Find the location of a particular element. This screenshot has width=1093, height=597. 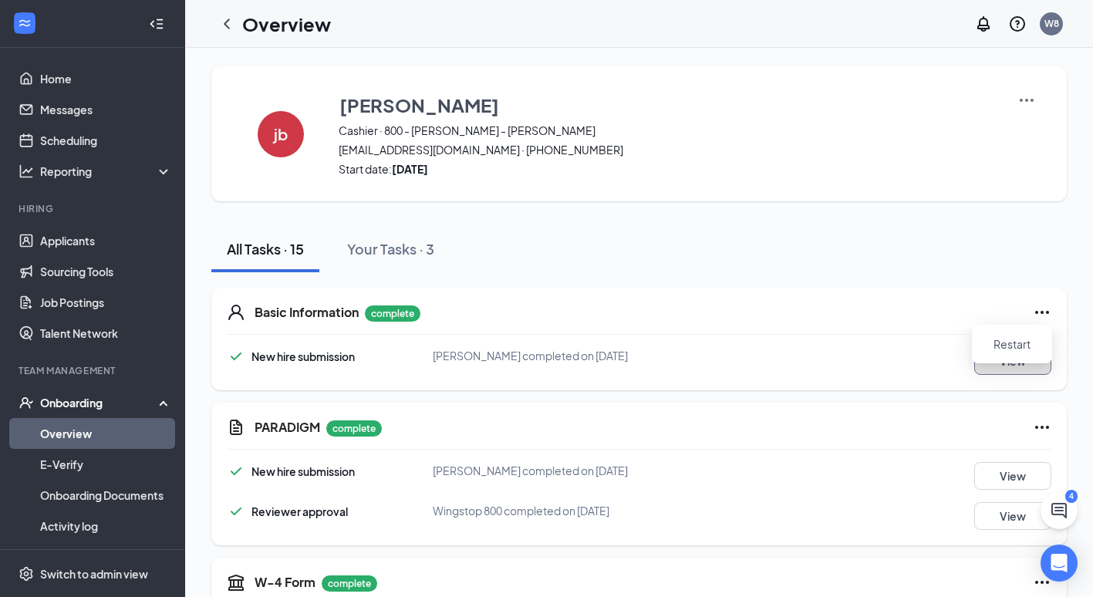

svg: CustomFormIcon is located at coordinates (236, 427).